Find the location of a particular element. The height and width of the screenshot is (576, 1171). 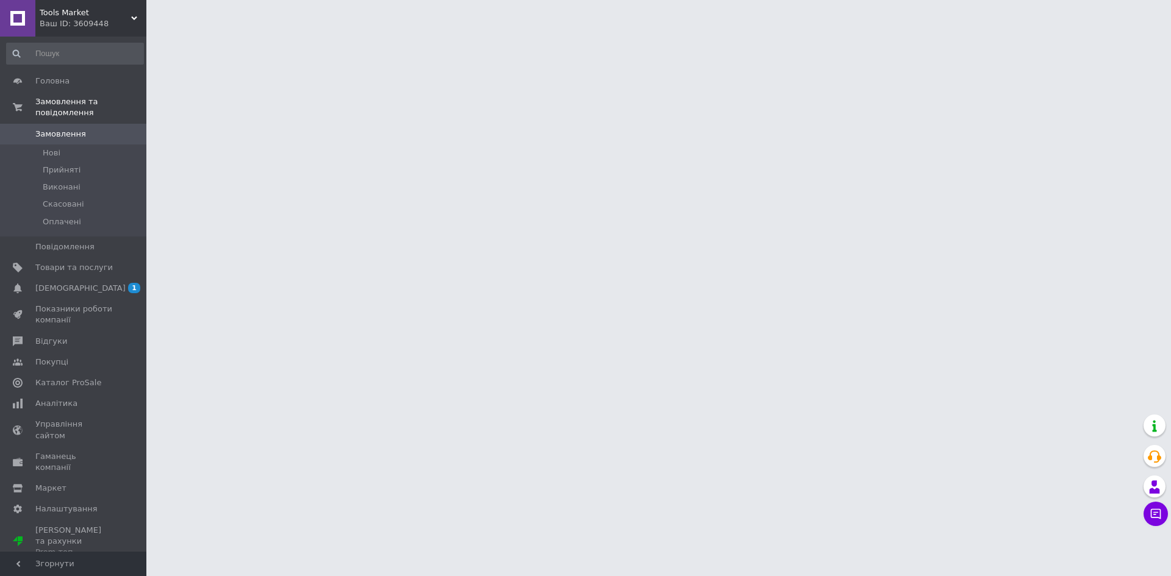

span: Замовлення та повідомлення is located at coordinates (91, 107).